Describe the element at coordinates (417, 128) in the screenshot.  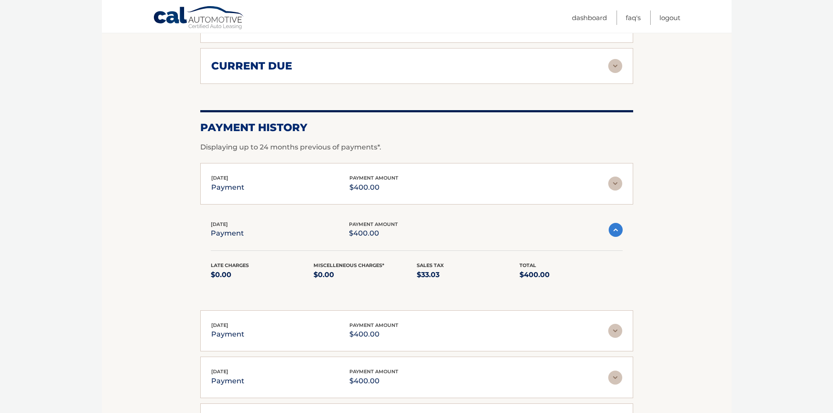
I see `h2: Payment History` at that location.